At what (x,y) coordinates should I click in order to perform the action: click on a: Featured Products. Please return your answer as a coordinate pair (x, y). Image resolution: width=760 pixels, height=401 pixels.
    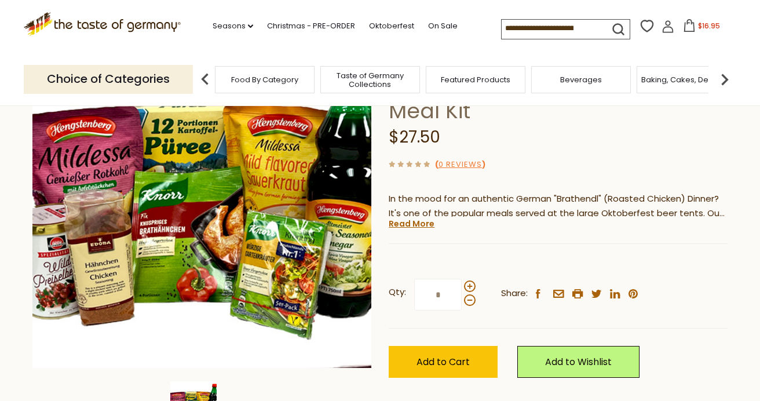
    Looking at the image, I should click on (475, 79).